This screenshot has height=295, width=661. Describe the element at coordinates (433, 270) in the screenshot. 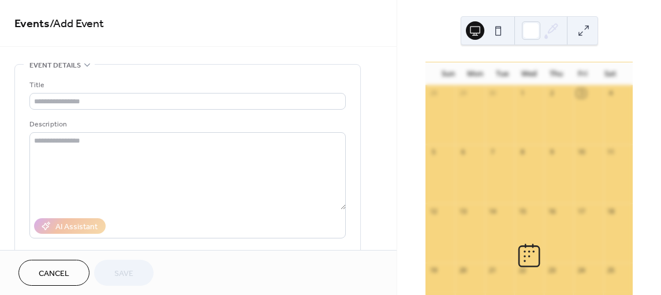

I see `div: 19` at that location.